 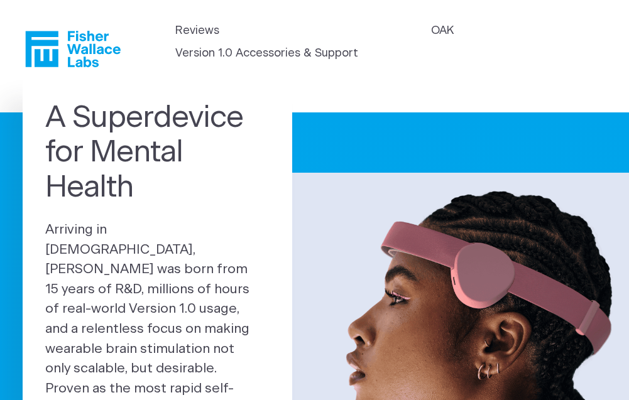 What do you see at coordinates (267, 53) in the screenshot?
I see `a: Version 1.0 Accessories & Support` at bounding box center [267, 53].